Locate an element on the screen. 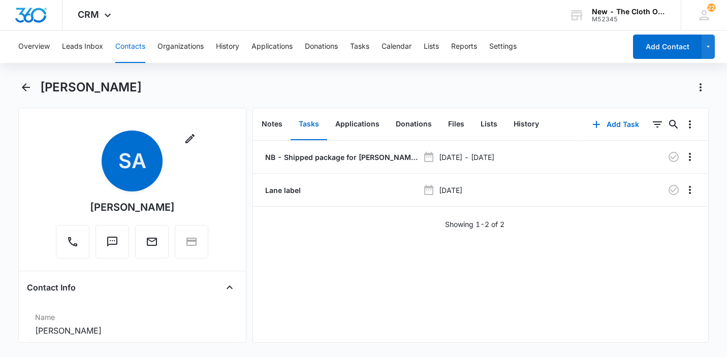 This screenshot has height=357, width=727. button: Leads Inbox is located at coordinates (82, 47).